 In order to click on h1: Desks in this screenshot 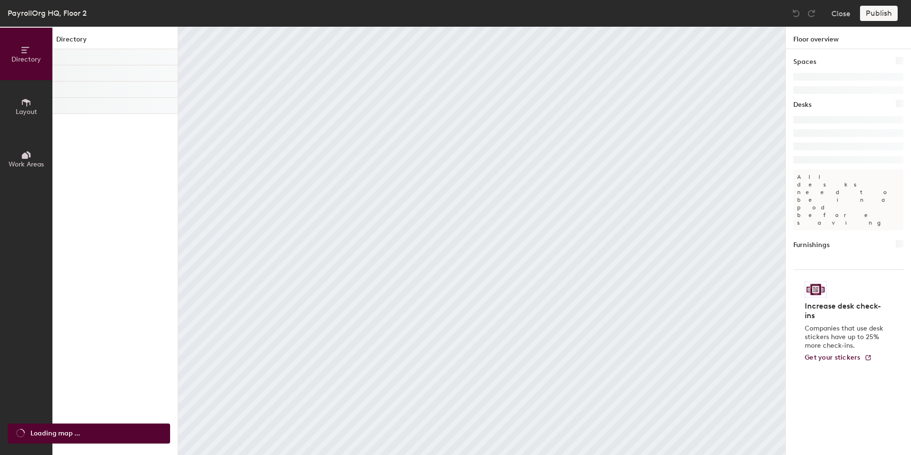, I will do `click(803, 105)`.